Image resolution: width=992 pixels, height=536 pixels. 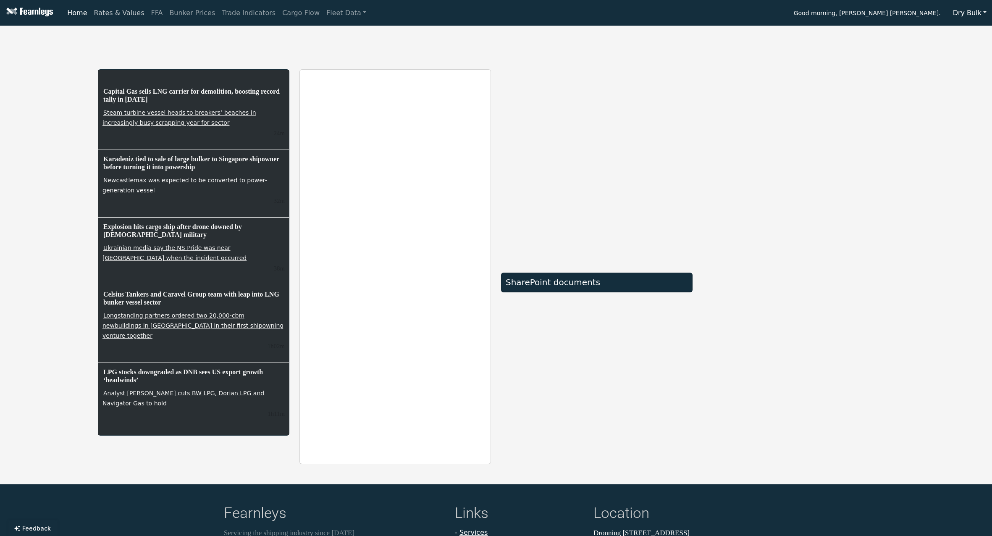 What do you see at coordinates (680, 514) in the screenshot?
I see `h4: Location` at bounding box center [680, 514].